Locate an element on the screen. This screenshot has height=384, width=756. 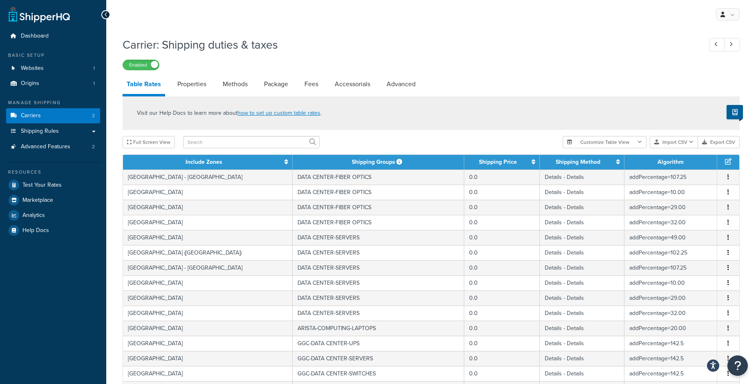
li: Analytics is located at coordinates (53, 215).